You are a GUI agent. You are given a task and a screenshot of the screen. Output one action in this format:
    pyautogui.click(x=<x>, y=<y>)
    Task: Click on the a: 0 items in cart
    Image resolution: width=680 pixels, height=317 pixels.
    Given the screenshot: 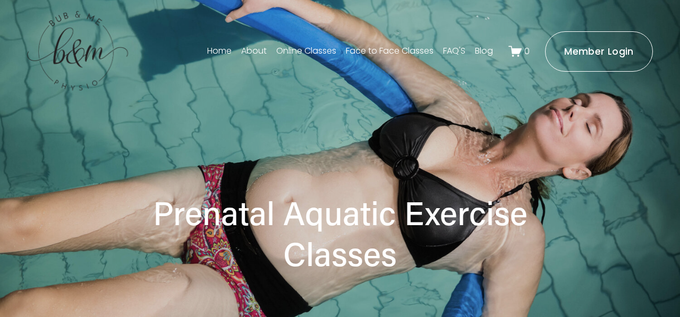 What is the action you would take?
    pyautogui.click(x=519, y=51)
    